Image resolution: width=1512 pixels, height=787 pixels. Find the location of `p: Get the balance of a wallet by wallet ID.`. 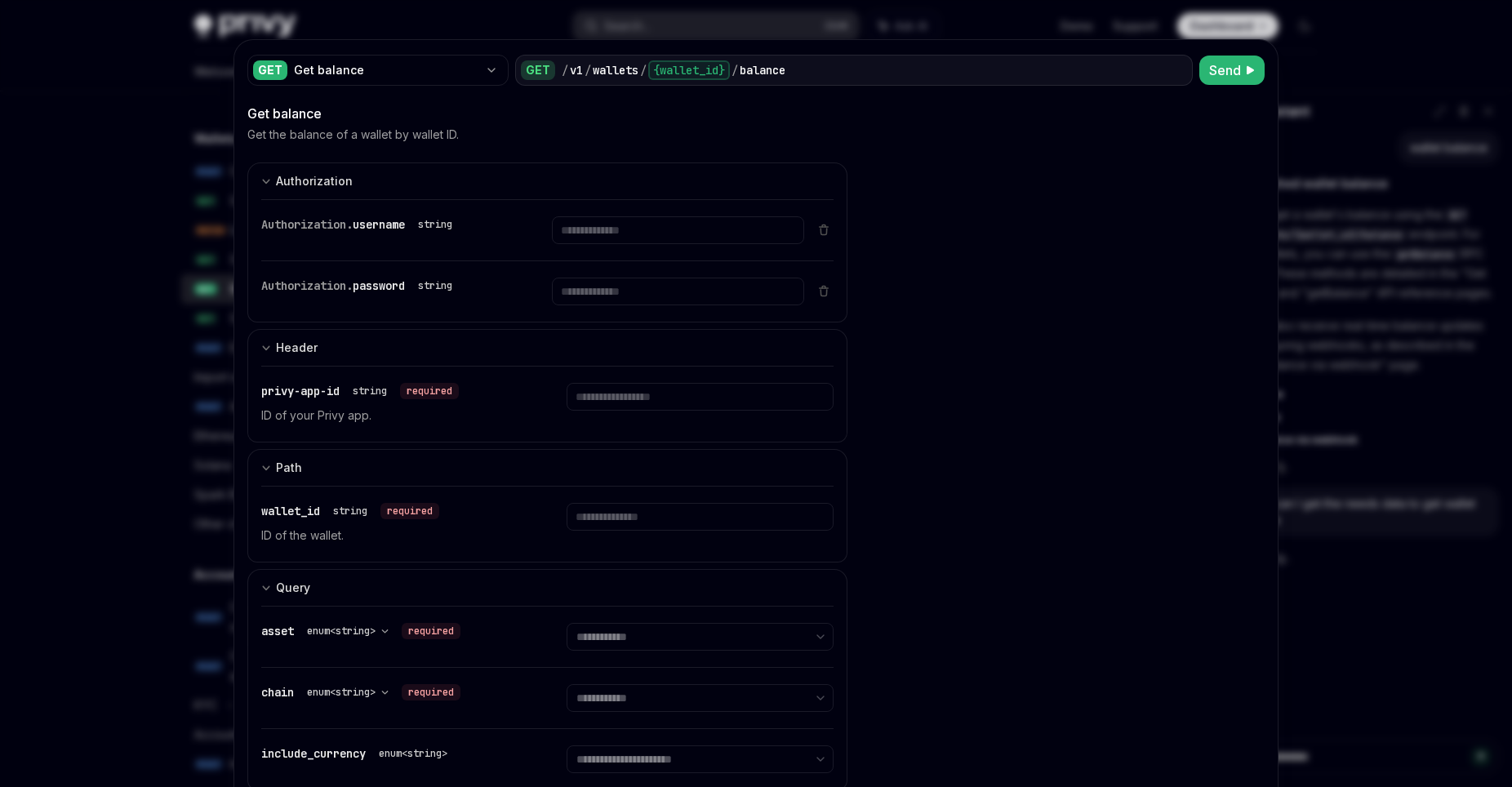

p: Get the balance of a wallet by wallet ID. is located at coordinates (352, 135).